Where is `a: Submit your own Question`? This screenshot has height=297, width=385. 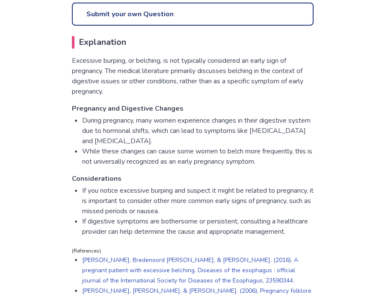 a: Submit your own Question is located at coordinates (193, 14).